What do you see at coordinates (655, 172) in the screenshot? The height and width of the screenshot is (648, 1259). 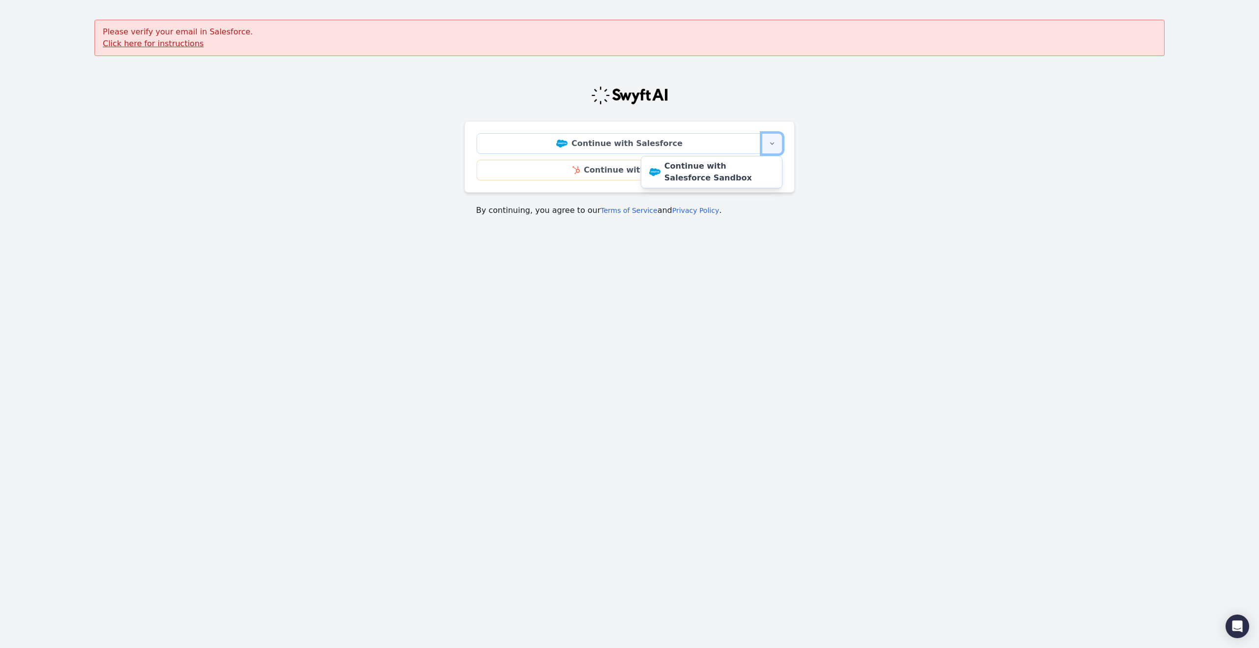 I see `img: Salesforce Sandbox` at bounding box center [655, 172].